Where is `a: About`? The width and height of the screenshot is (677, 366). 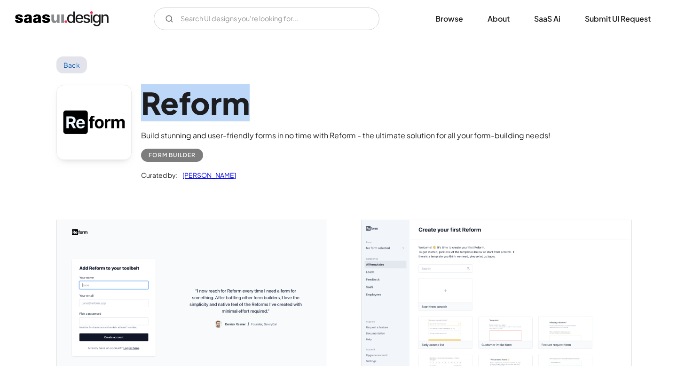
a: About is located at coordinates (499, 19).